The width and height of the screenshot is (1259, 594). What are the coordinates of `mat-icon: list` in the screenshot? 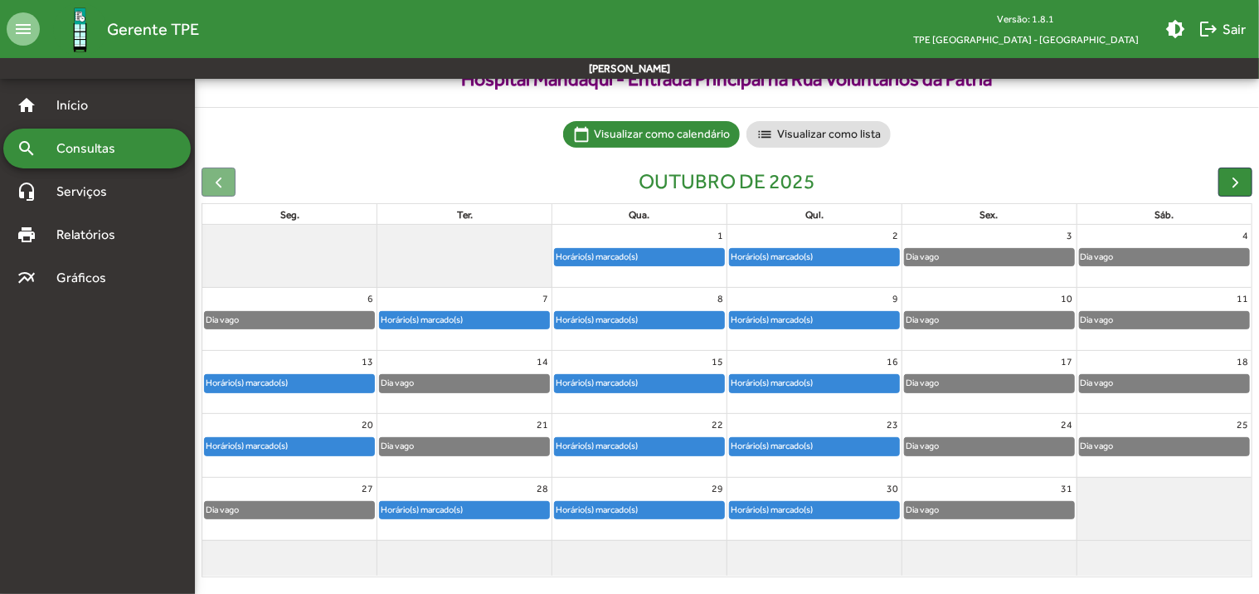 It's located at (764, 134).